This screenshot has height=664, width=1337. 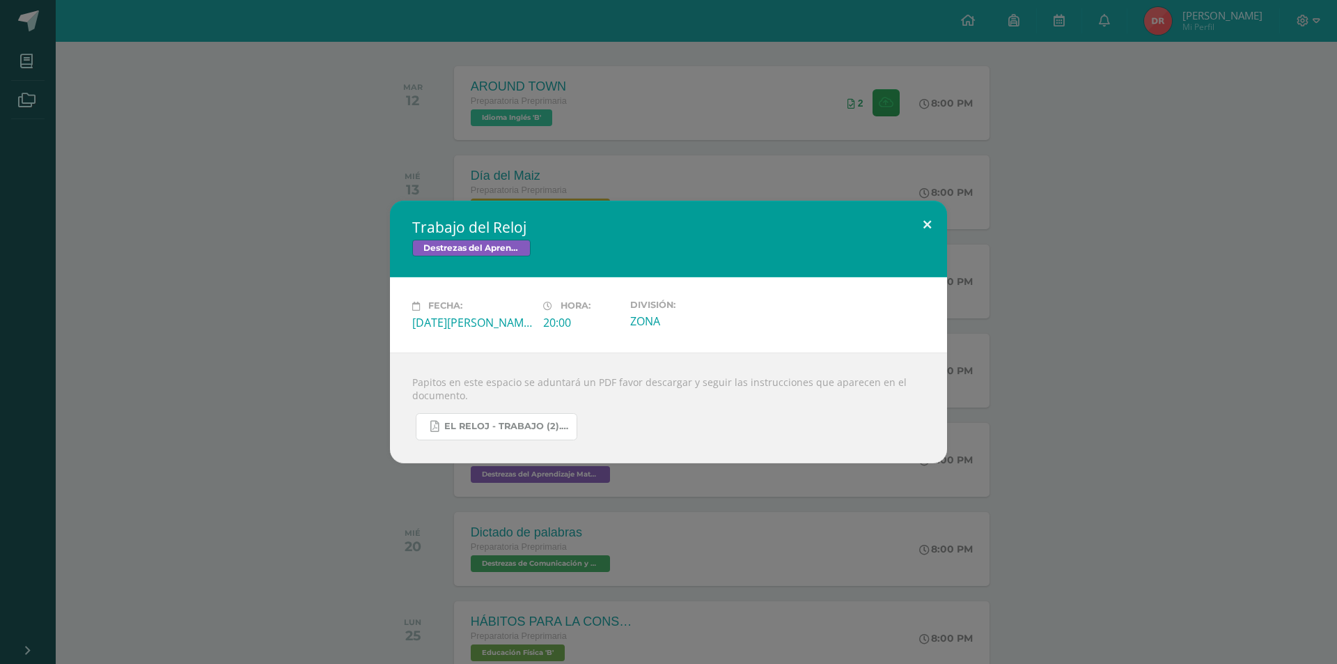 I want to click on h2: Trabajo del Reloj, so click(x=669, y=227).